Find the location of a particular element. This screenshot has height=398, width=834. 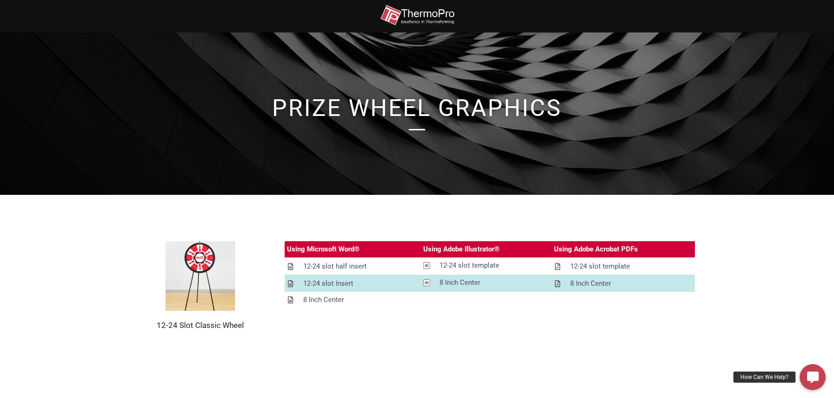

a: 12-24 slot half insert is located at coordinates (353, 266).